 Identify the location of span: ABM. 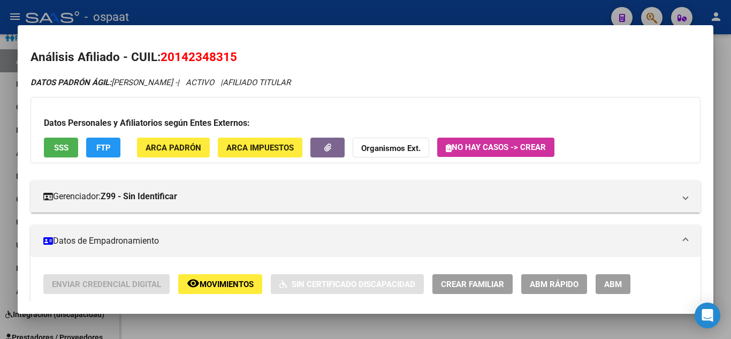
(613, 284).